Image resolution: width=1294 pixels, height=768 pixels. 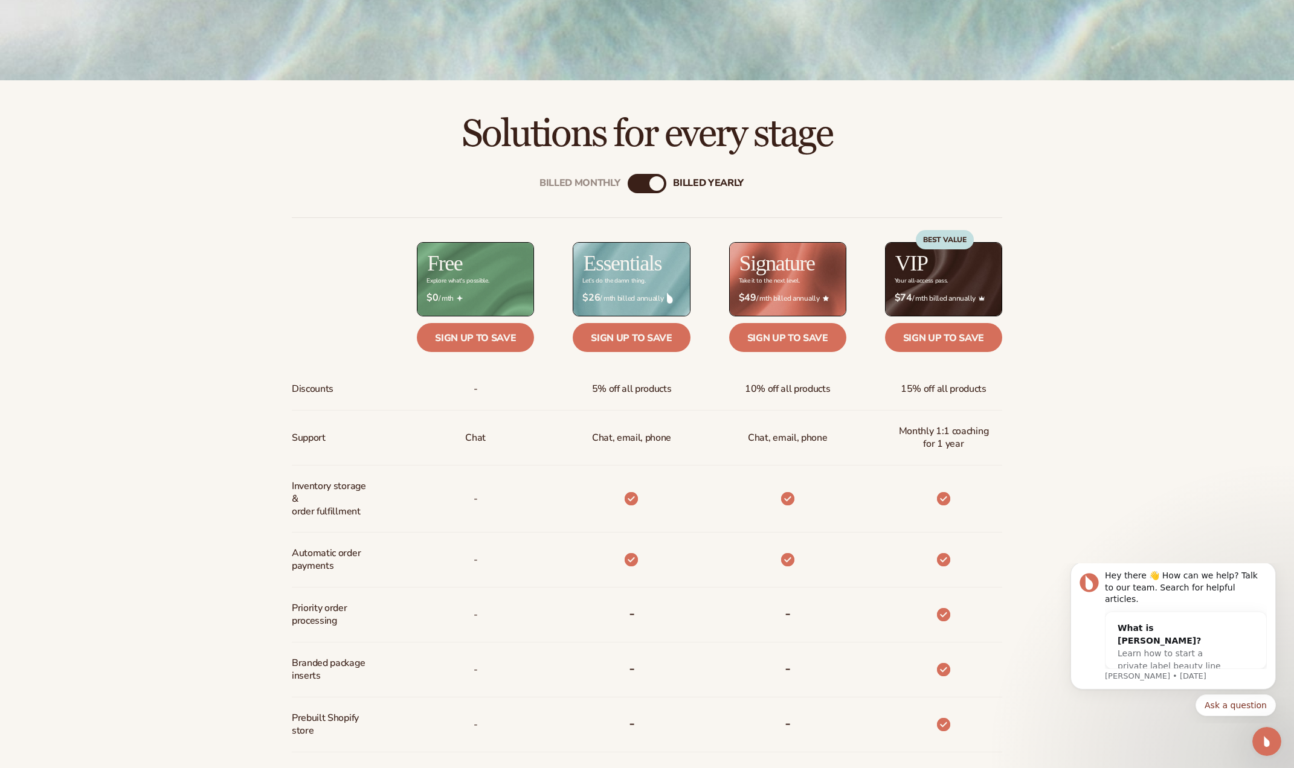 I want to click on img: Free_Icon_bb6e7c7e-73f8-44bd-8ed0-223ea0fc522e.png, so click(x=460, y=298).